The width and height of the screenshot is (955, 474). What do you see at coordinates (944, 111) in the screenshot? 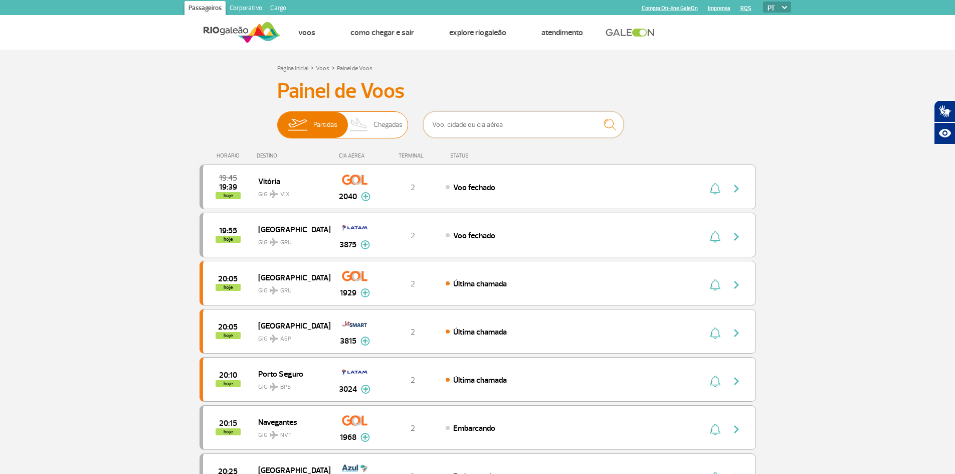
I see `button: Abrir tradutor de língua de sinais.` at bounding box center [944, 111].